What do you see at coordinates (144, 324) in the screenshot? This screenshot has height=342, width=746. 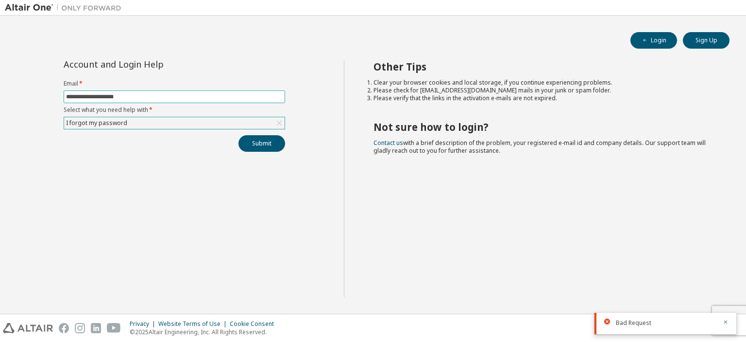 I see `div: Privacy` at bounding box center [144, 324].